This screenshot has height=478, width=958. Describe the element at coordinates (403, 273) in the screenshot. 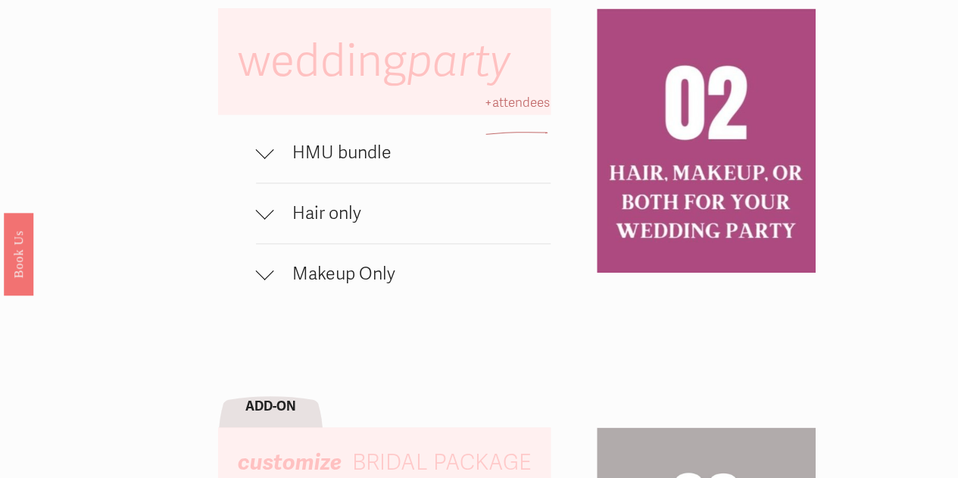

I see `button: Makeup Only` at that location.